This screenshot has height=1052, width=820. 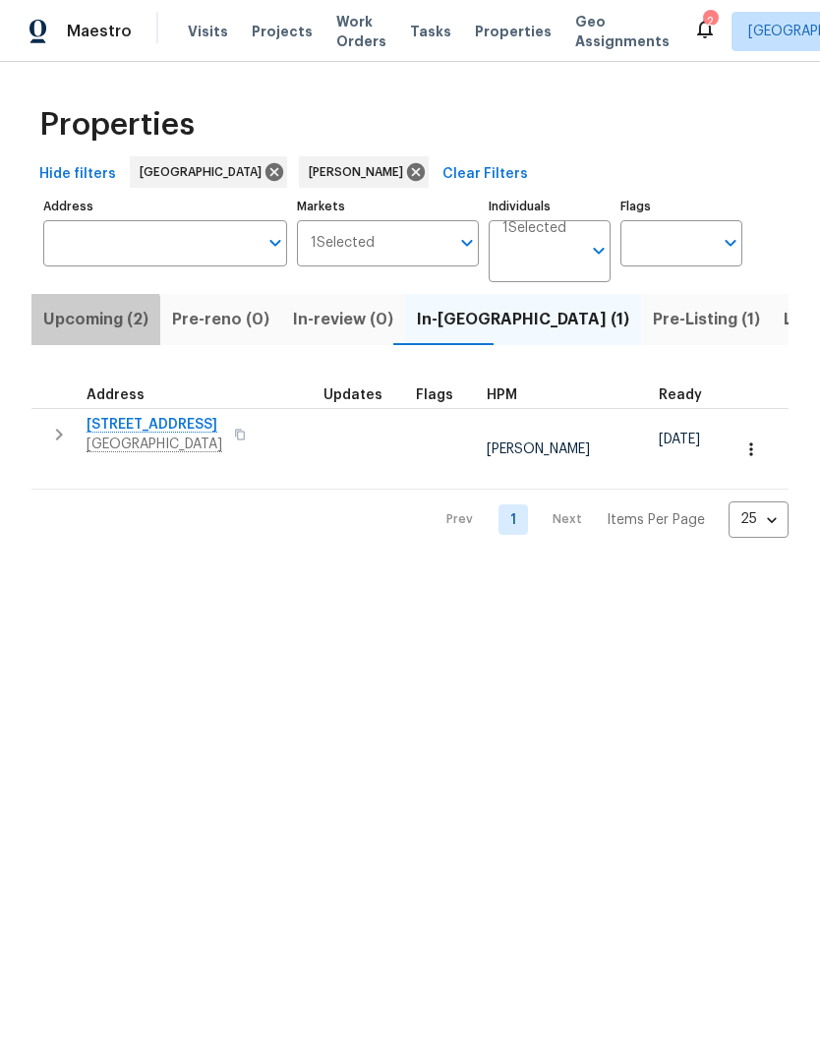 I want to click on span: Flags, so click(x=435, y=395).